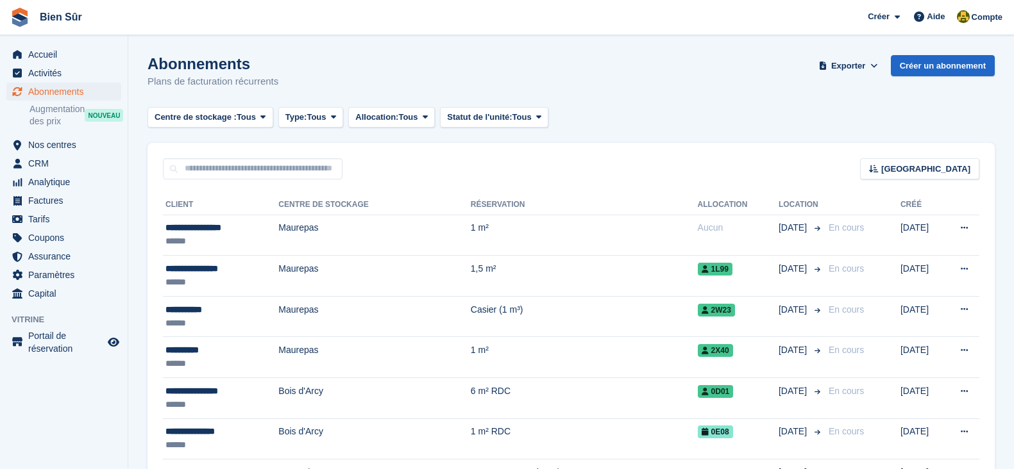  Describe the element at coordinates (738, 228) in the screenshot. I see `div: Aucun` at that location.